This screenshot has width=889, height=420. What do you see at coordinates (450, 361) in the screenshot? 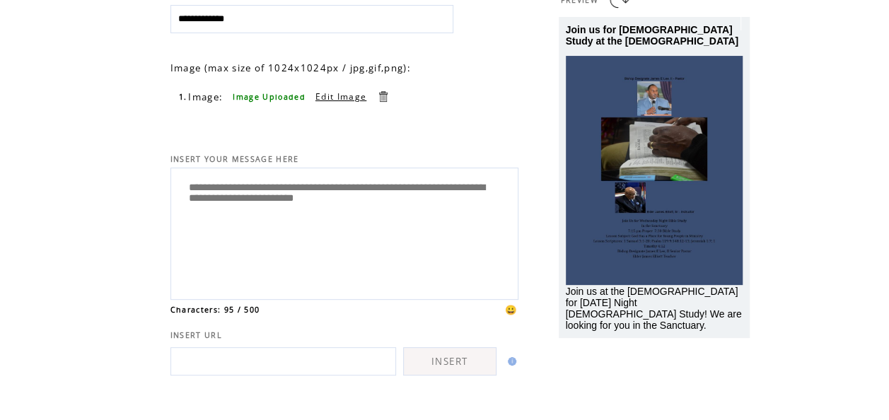
I see `a: INSERT` at bounding box center [450, 361].